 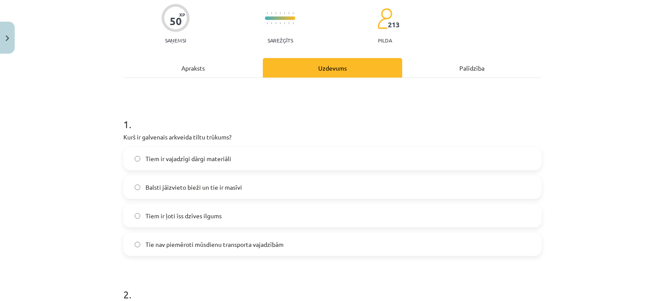 What do you see at coordinates (137, 216) in the screenshot?
I see `input: Tiem ir ļoti īss dzīves ilgums` at bounding box center [137, 216].